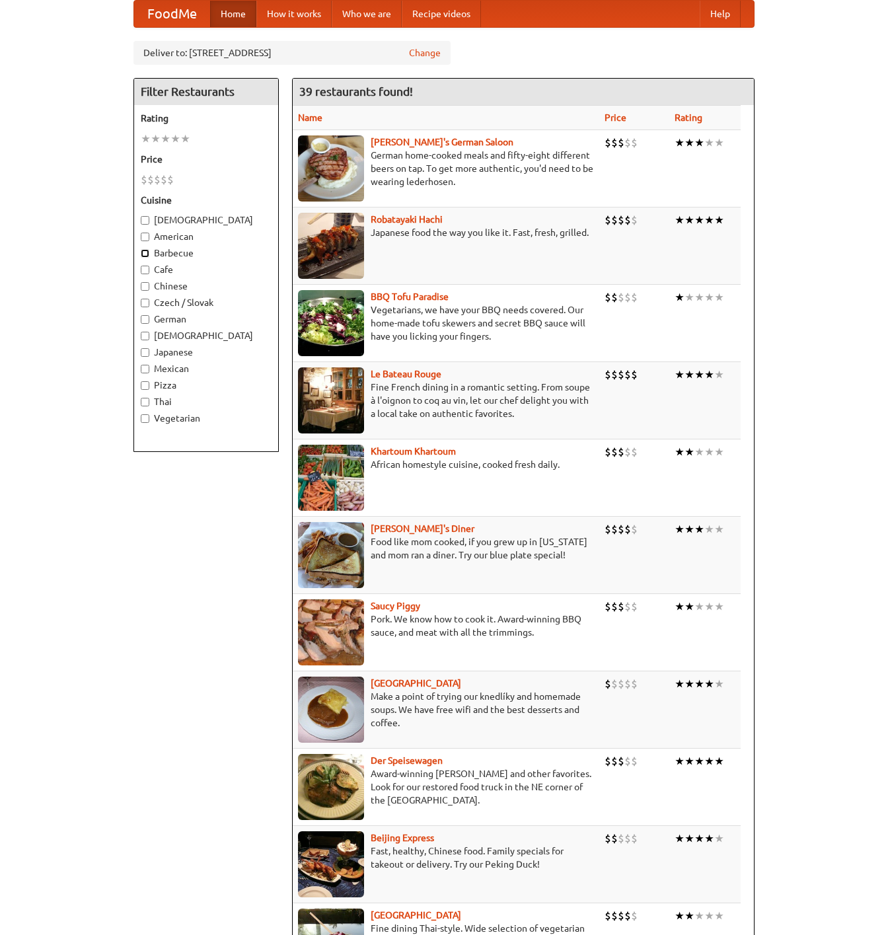 This screenshot has width=888, height=935. Describe the element at coordinates (406, 374) in the screenshot. I see `a: Le Bateau Rouge` at that location.